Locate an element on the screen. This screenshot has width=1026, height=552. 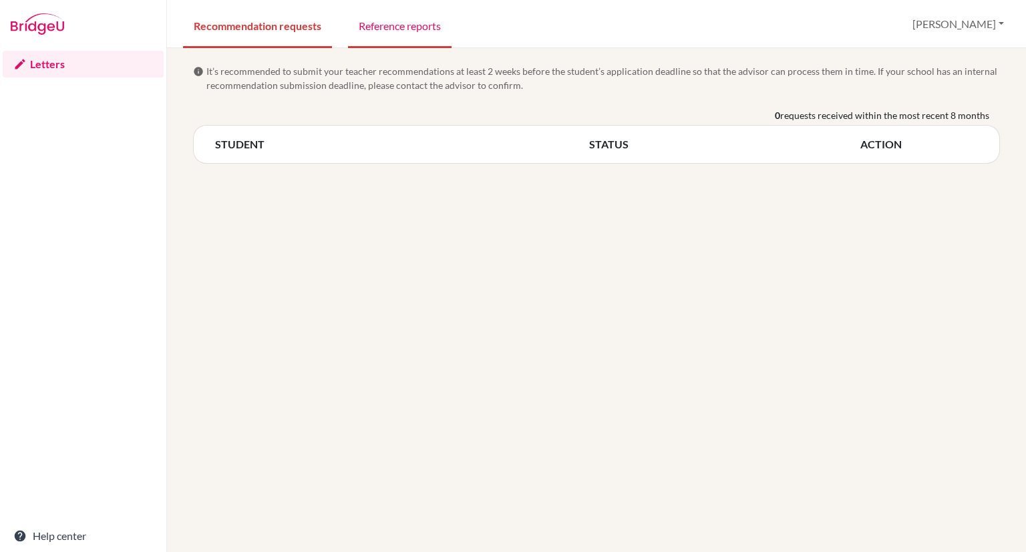
th: STUDENT is located at coordinates (402, 144).